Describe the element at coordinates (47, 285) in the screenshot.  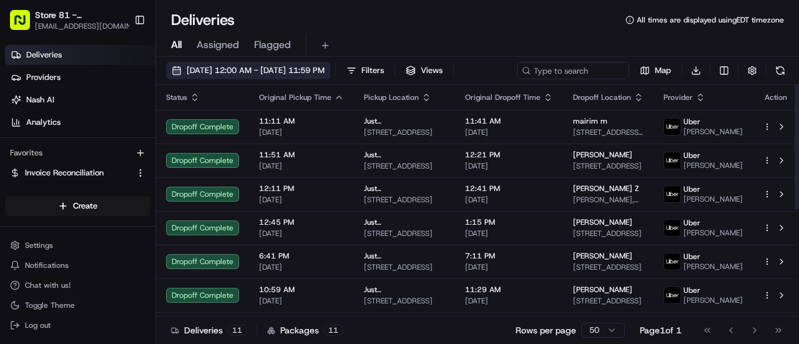
I see `span: Chat with us!` at that location.